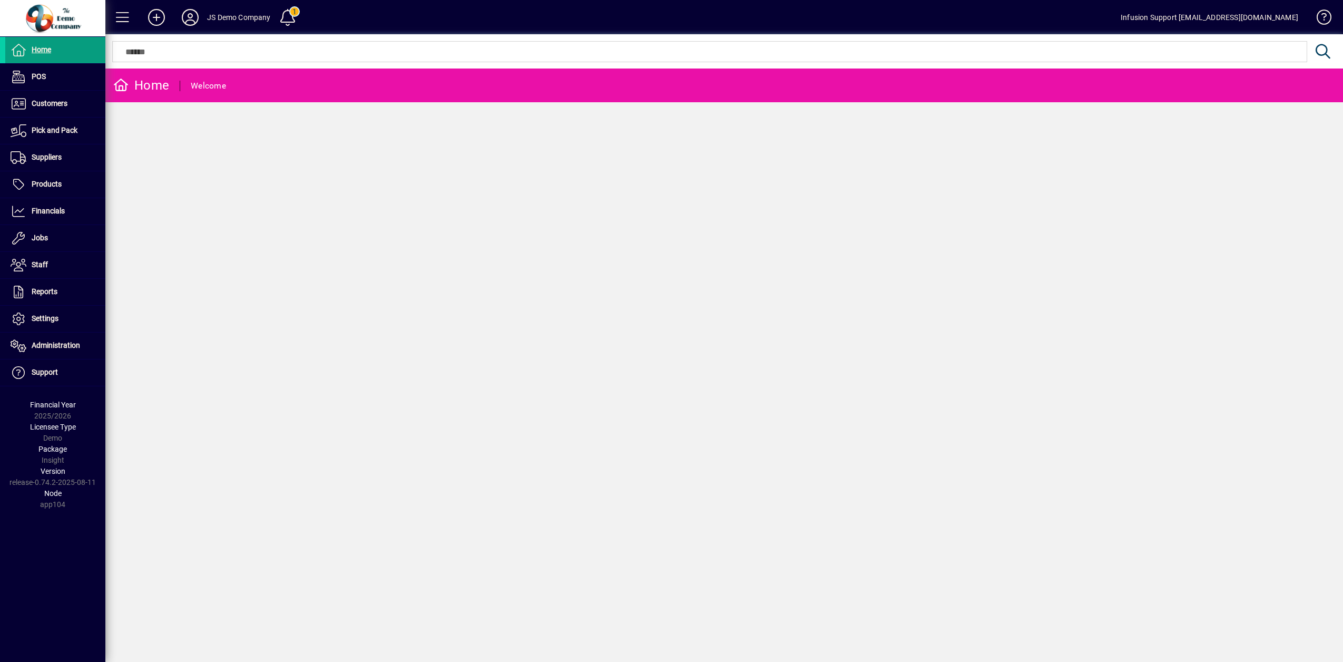 This screenshot has width=1343, height=662. What do you see at coordinates (54, 130) in the screenshot?
I see `span: Pick and Pack` at bounding box center [54, 130].